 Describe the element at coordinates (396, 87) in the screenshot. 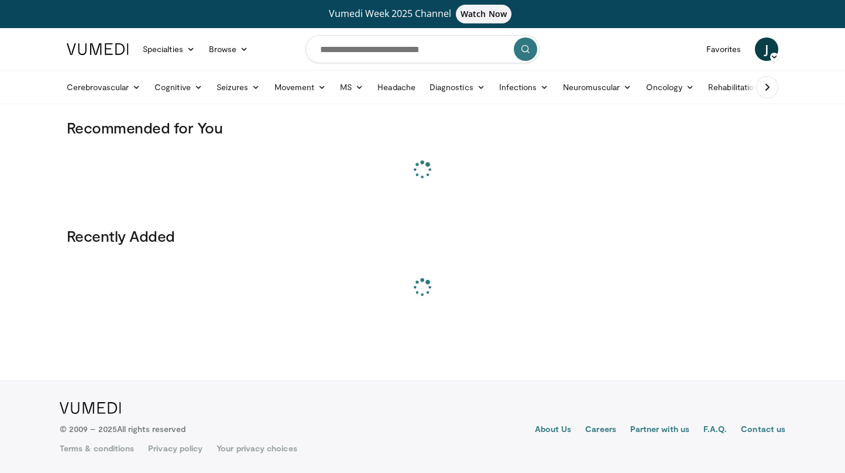

I see `a: Headache` at that location.